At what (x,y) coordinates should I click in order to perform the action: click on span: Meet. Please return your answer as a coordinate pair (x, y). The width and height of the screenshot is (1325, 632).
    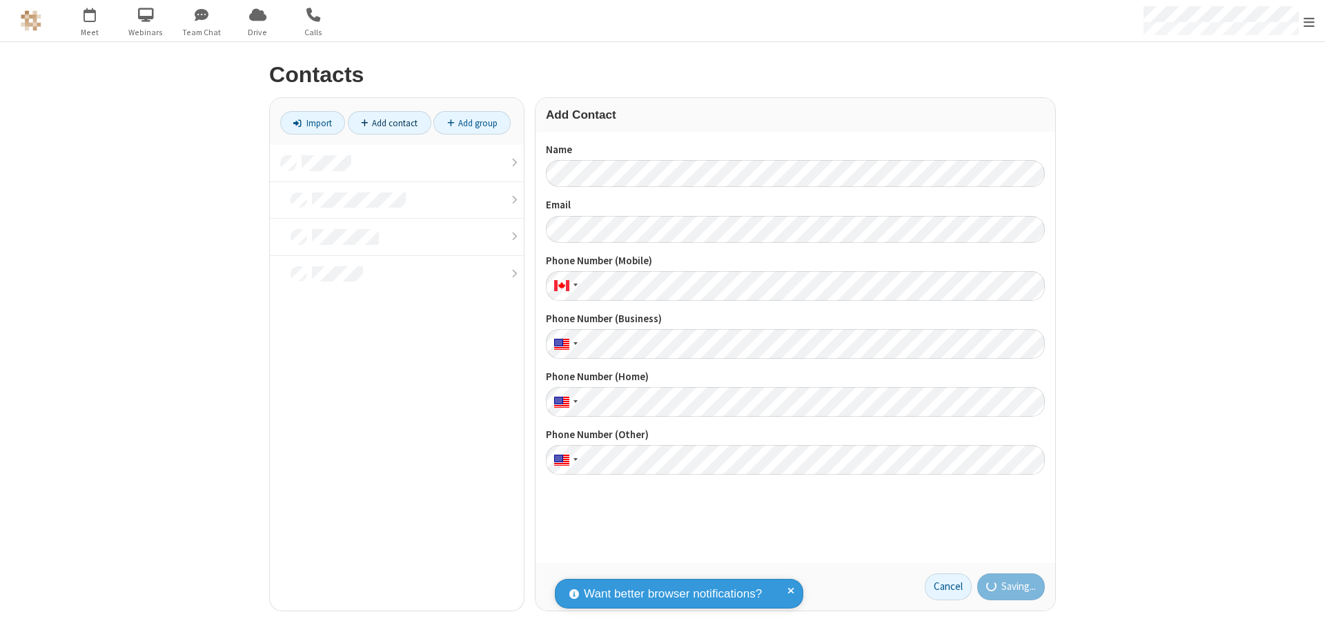
    Looking at the image, I should click on (90, 32).